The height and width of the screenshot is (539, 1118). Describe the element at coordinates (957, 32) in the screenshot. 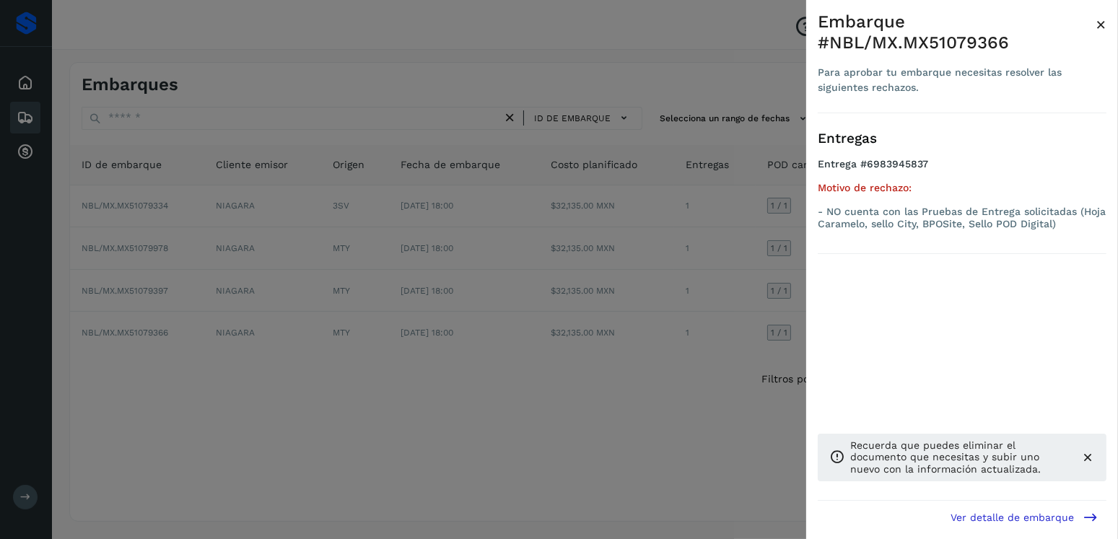

I see `div: Embarque #NBL/MX.MX51079366` at that location.